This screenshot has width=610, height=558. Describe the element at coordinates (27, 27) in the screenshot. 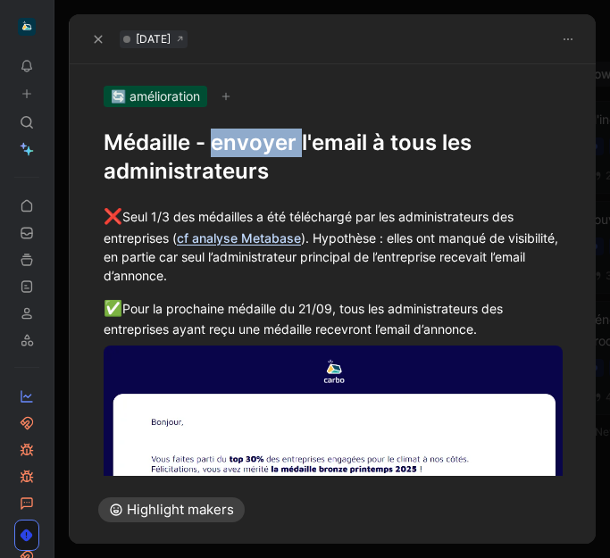

I see `img: Carbo` at that location.